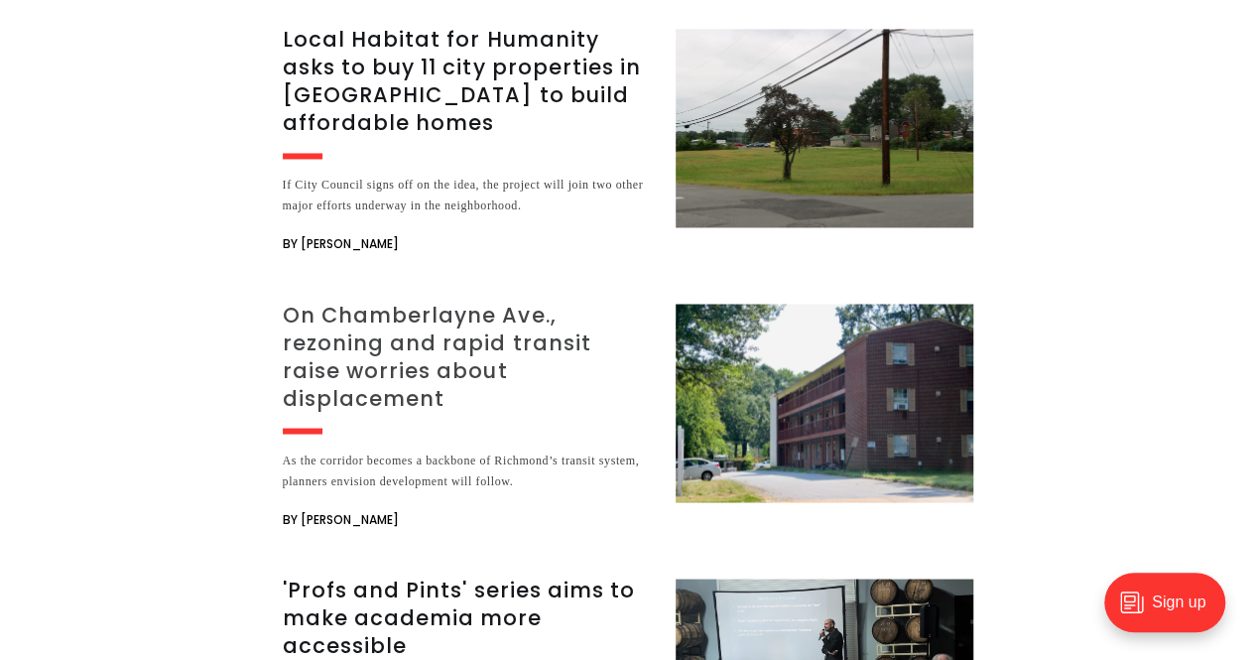 This screenshot has height=660, width=1255. I want to click on a: On Chamberlayne Ave., rezoning and rapid transit raise worries about displacement As the corridor..., so click(628, 417).